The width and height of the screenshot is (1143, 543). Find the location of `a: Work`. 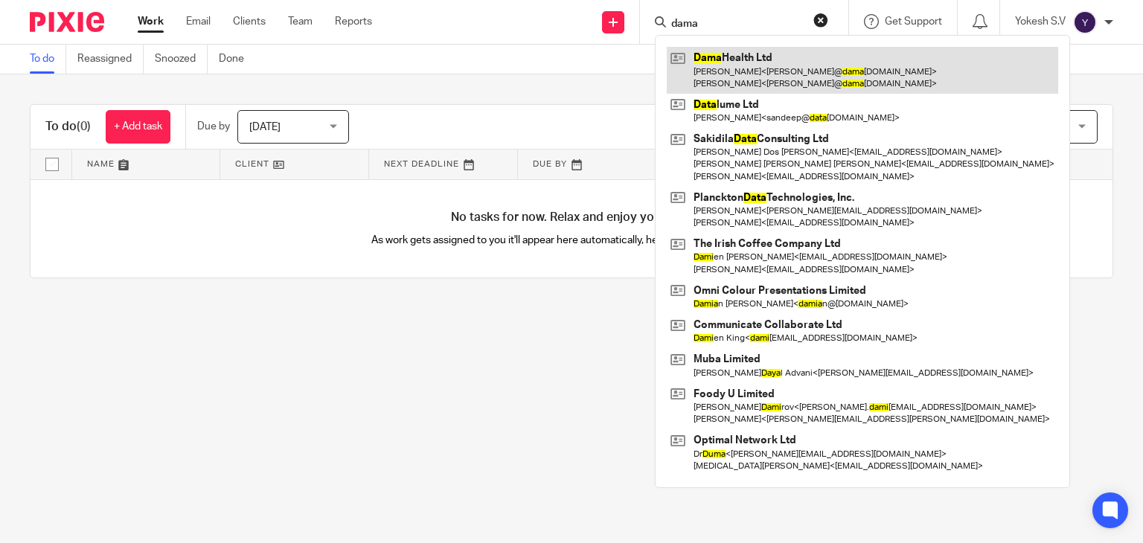

a: Work is located at coordinates (150, 22).